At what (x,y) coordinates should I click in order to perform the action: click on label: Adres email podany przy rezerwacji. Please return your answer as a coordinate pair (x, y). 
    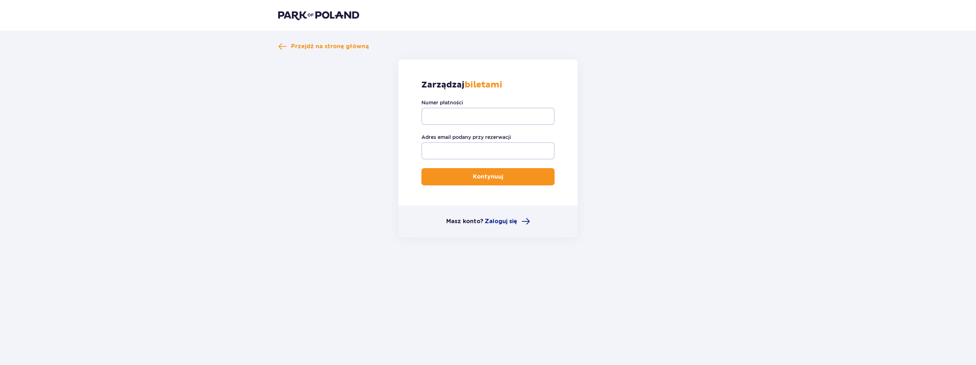
    Looking at the image, I should click on (466, 137).